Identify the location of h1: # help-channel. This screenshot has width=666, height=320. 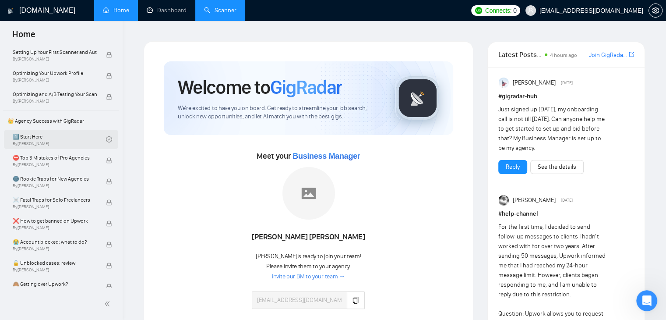
(566, 214).